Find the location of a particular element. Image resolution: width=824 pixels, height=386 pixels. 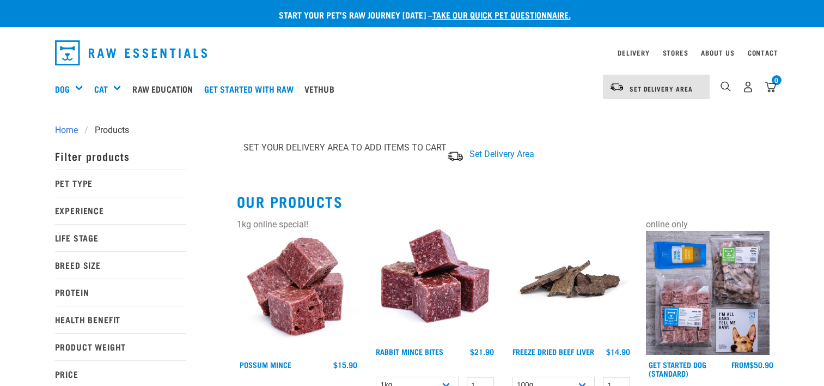

p: Product Weight is located at coordinates (120, 346).